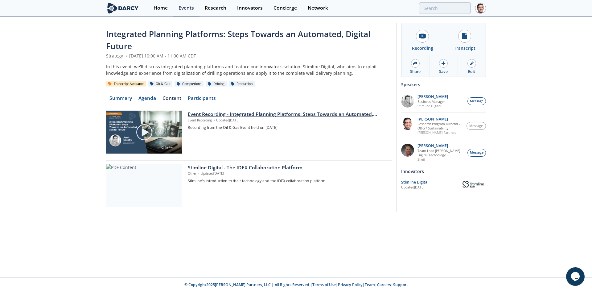 This screenshot has height=292, width=592. I want to click on a: Team, so click(370, 284).